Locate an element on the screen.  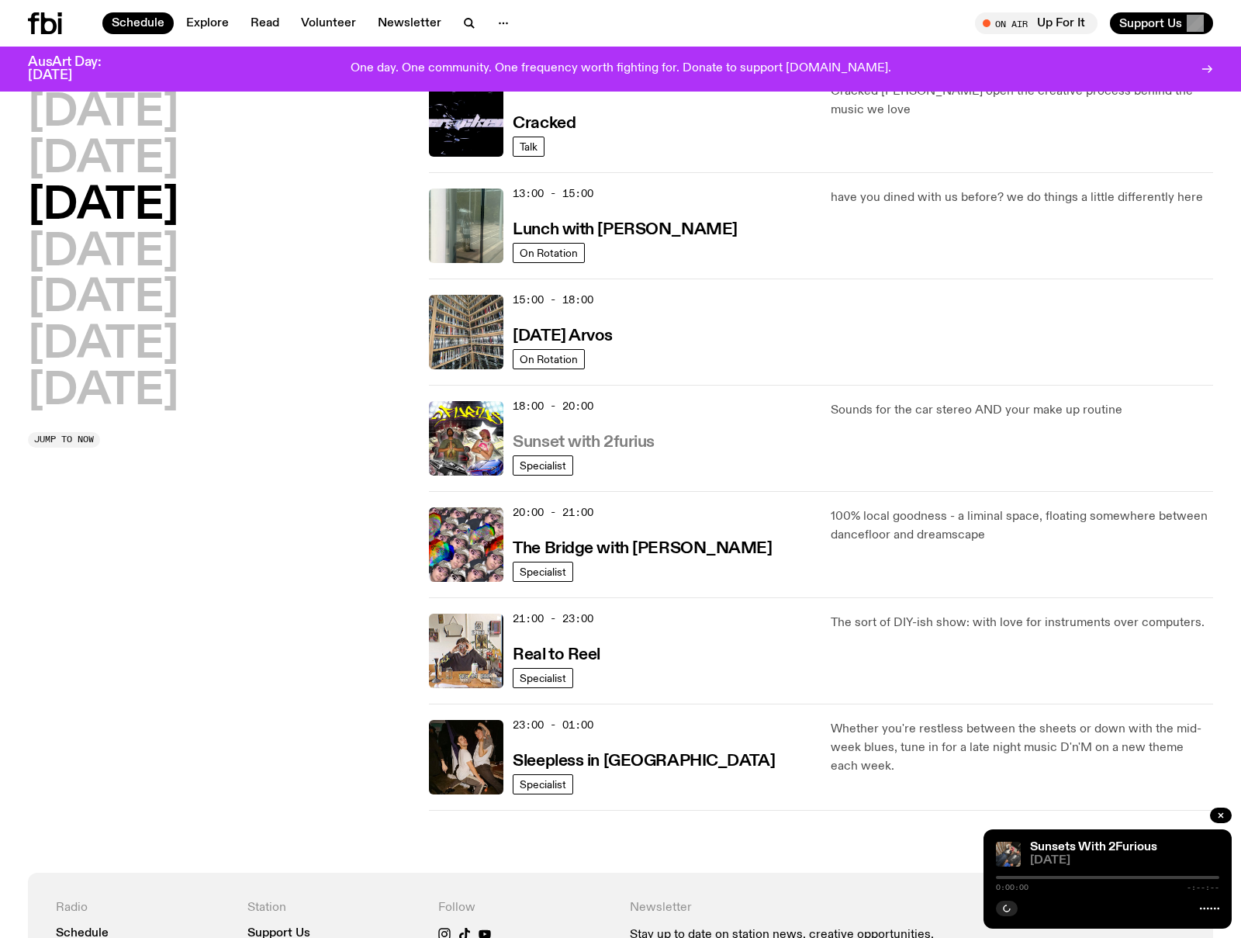
h3: Real to Reel is located at coordinates (556, 655).